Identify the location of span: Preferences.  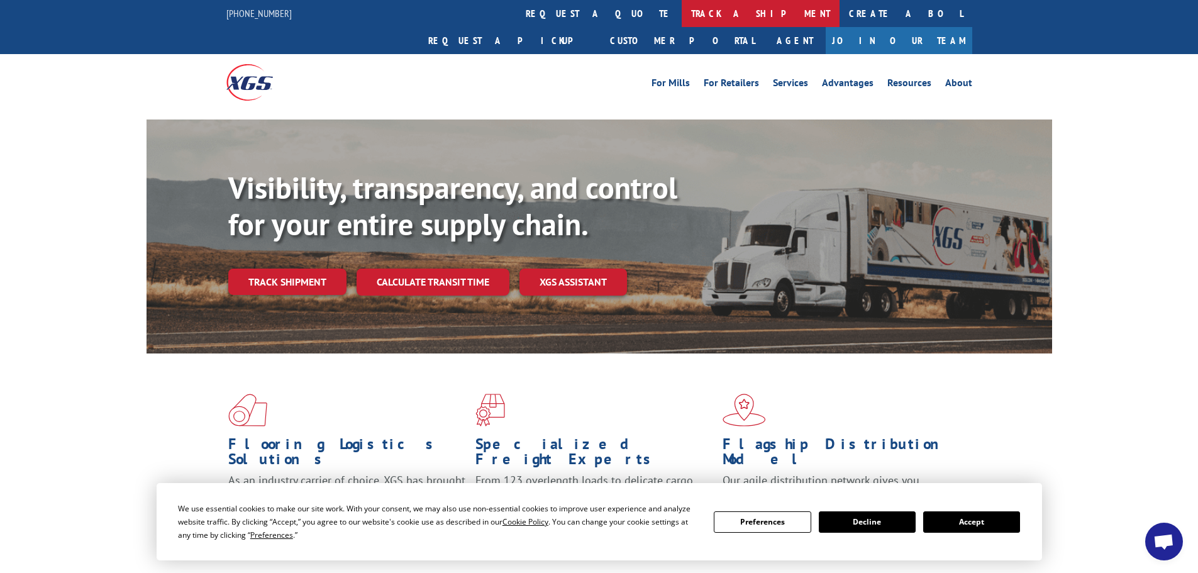
(272, 535).